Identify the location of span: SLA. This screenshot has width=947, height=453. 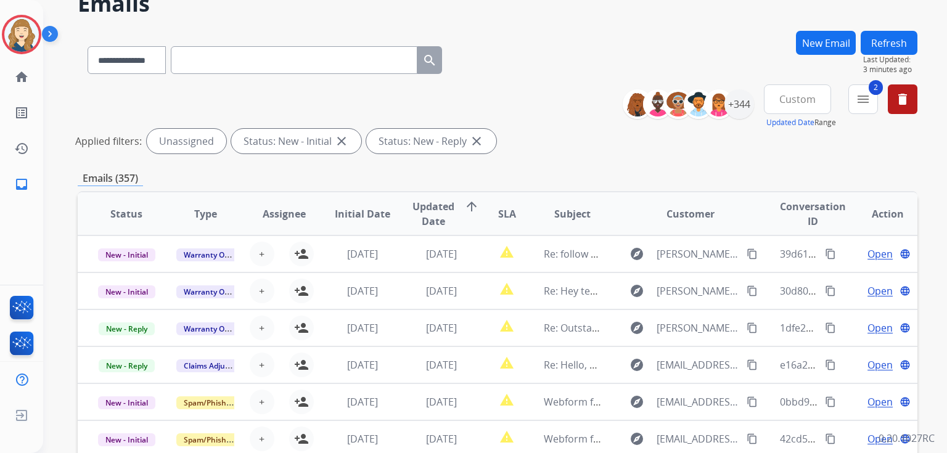
(507, 214).